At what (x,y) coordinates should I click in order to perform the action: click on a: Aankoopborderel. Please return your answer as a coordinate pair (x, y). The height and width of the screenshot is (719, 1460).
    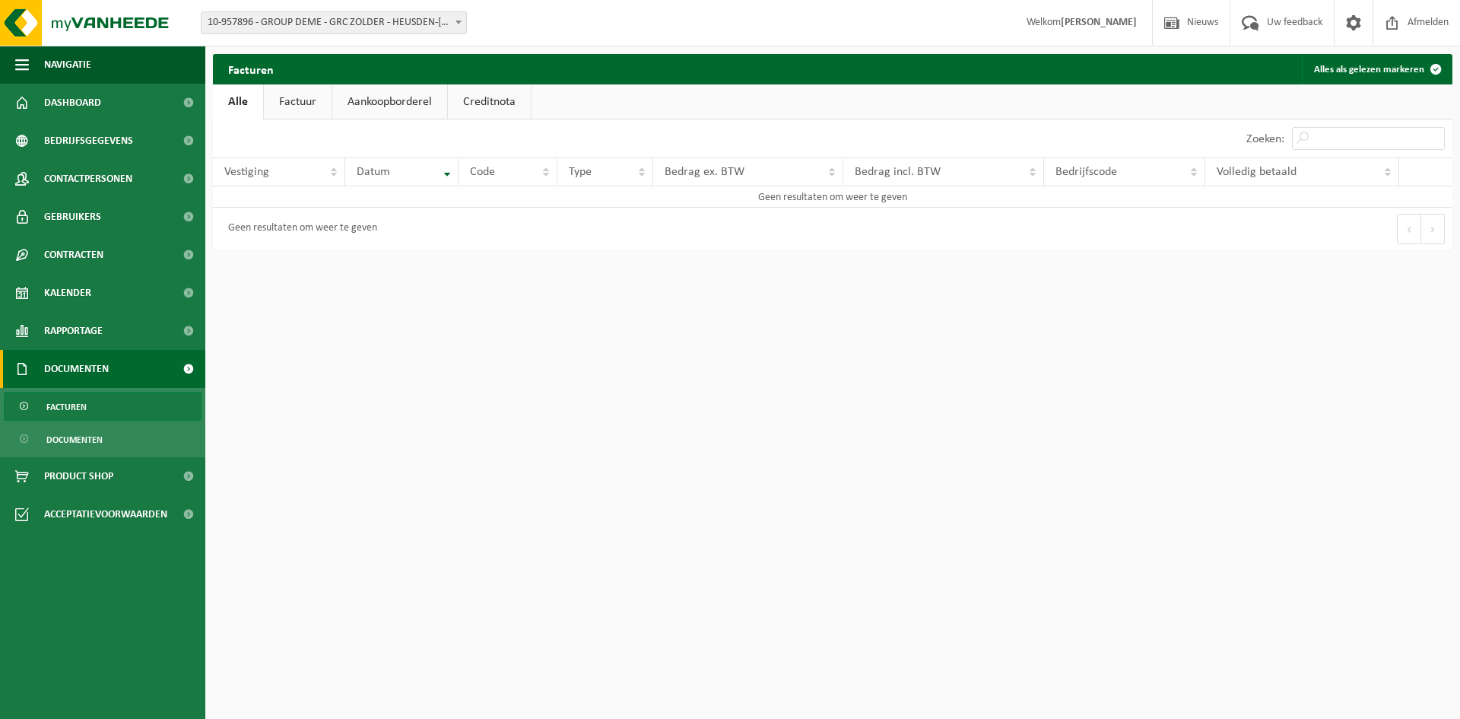
    Looking at the image, I should click on (389, 102).